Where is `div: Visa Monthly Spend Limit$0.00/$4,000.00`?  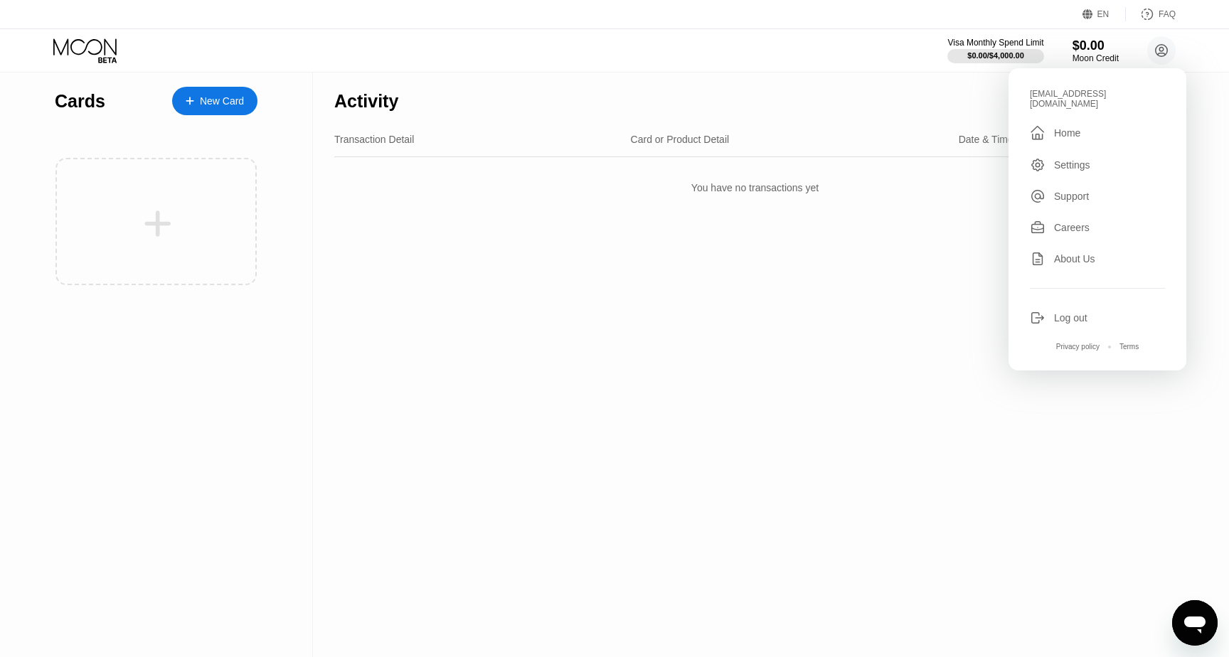
div: Visa Monthly Spend Limit$0.00/$4,000.00 is located at coordinates (995, 51).